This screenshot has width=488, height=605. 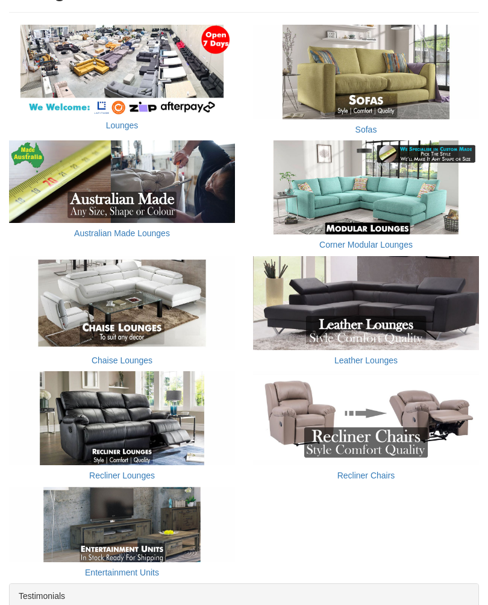 What do you see at coordinates (122, 69) in the screenshot?
I see `img: Lounges` at bounding box center [122, 69].